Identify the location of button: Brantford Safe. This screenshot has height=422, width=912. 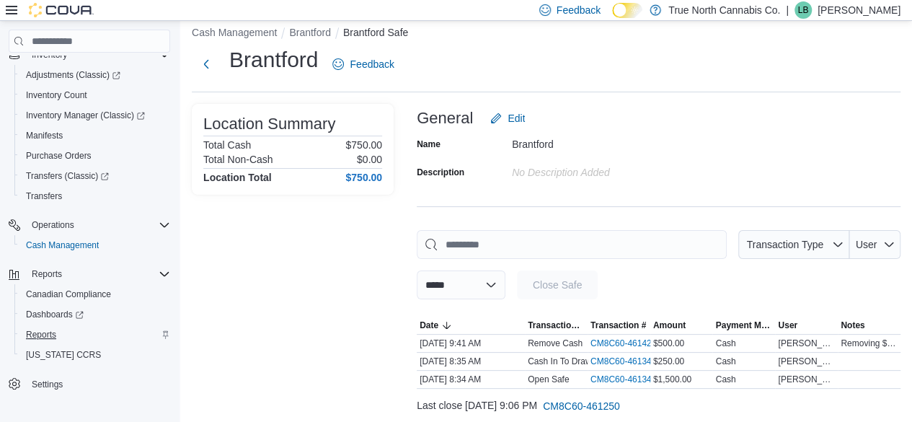
(375, 32).